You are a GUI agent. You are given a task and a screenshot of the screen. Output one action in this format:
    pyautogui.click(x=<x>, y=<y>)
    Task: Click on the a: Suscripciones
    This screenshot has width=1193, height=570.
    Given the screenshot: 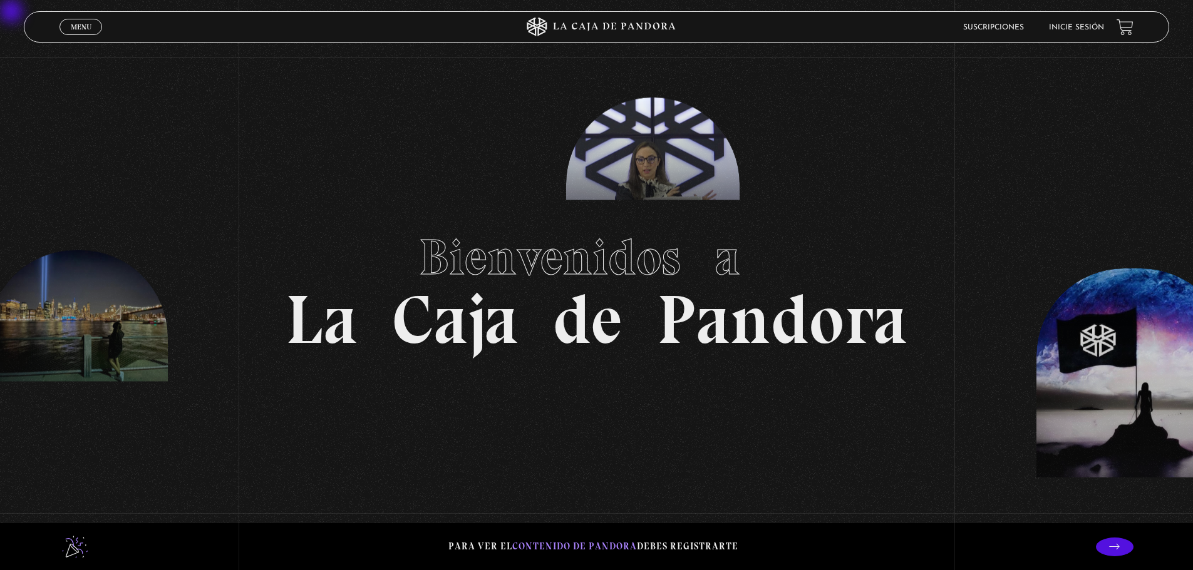 What is the action you would take?
    pyautogui.click(x=993, y=28)
    